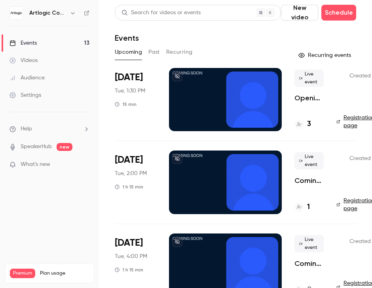 This screenshot has height=288, width=372. What do you see at coordinates (302, 207) in the screenshot?
I see `a: 1` at bounding box center [302, 207].